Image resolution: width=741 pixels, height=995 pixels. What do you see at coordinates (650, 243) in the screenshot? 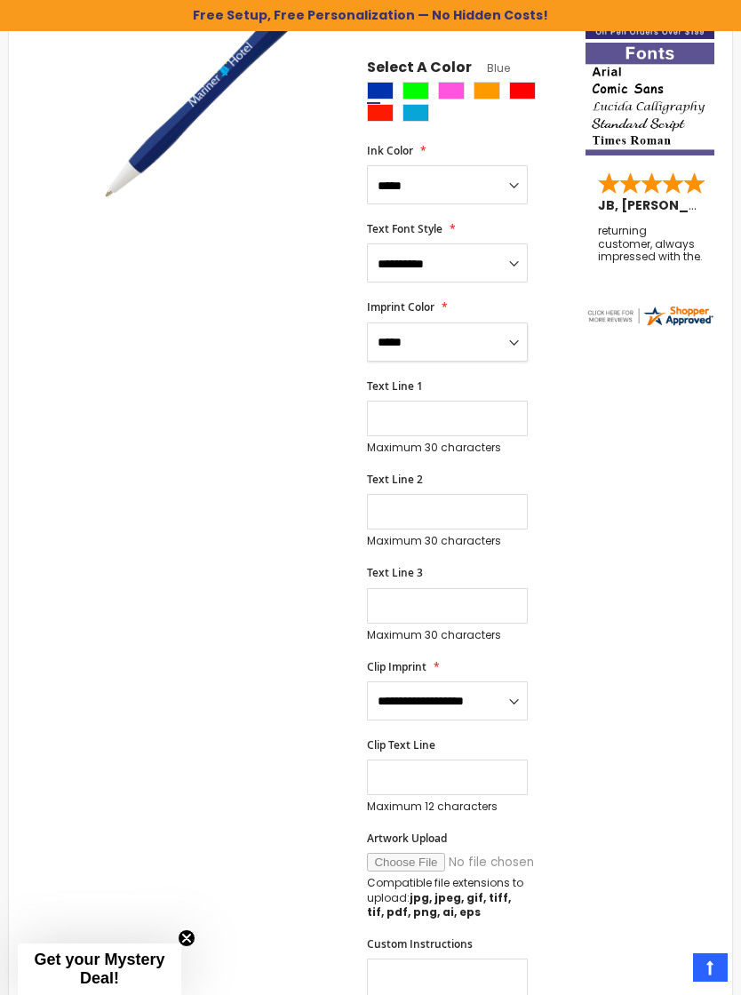
I see `div: returning customer, always impressed with the quality of products and excelent service, will retu...` at bounding box center [650, 243].